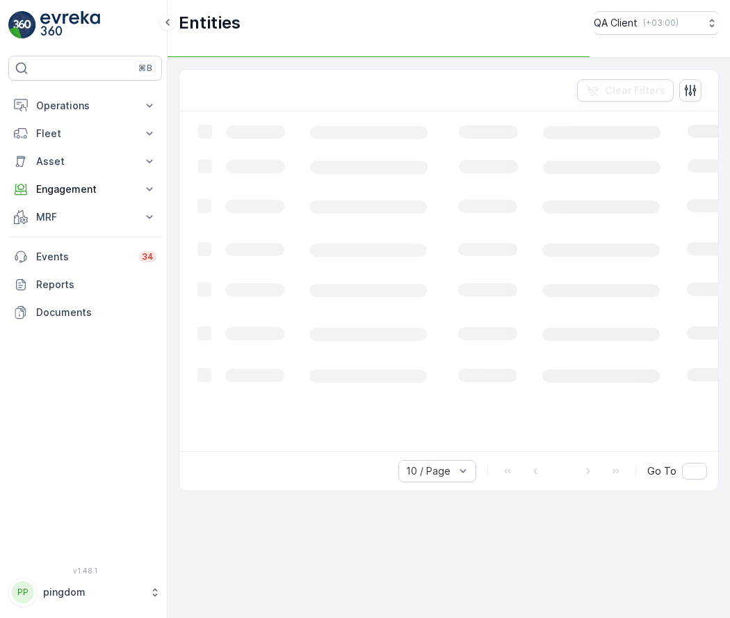 Image resolution: width=730 pixels, height=618 pixels. What do you see at coordinates (85, 106) in the screenshot?
I see `button: Operations` at bounding box center [85, 106].